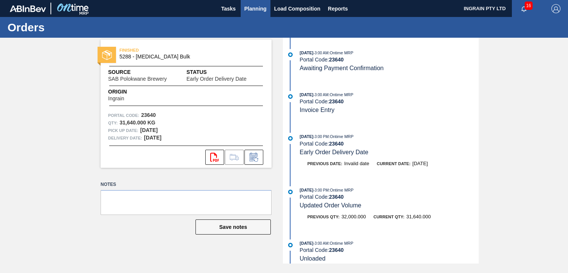 The height and width of the screenshot is (273, 568). I want to click on span: Portal Code:, so click(124, 115).